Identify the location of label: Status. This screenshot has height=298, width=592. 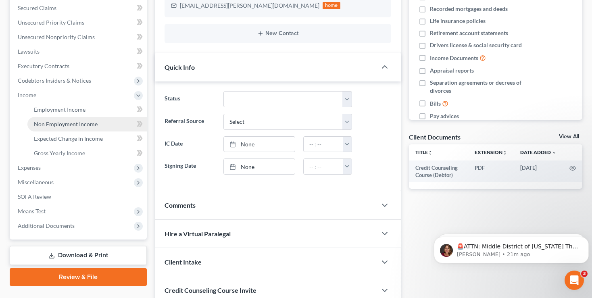
(190, 99).